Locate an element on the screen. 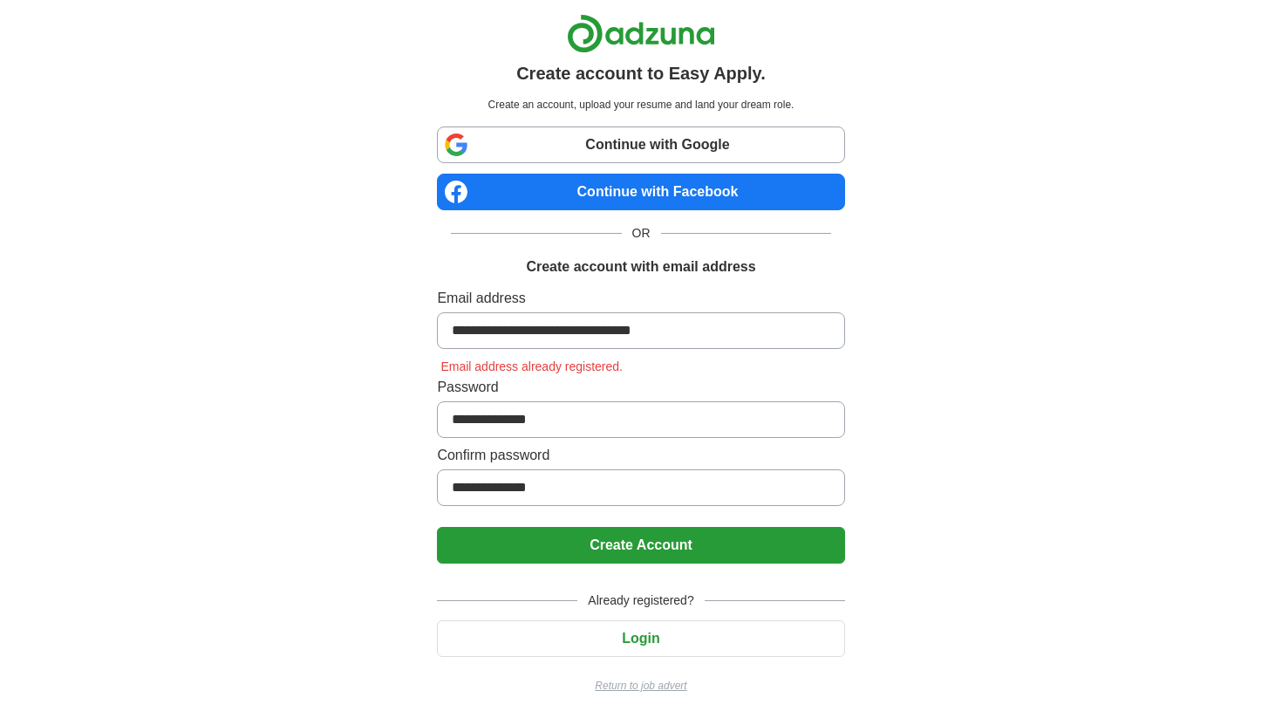  span: Already registered? is located at coordinates (640, 600).